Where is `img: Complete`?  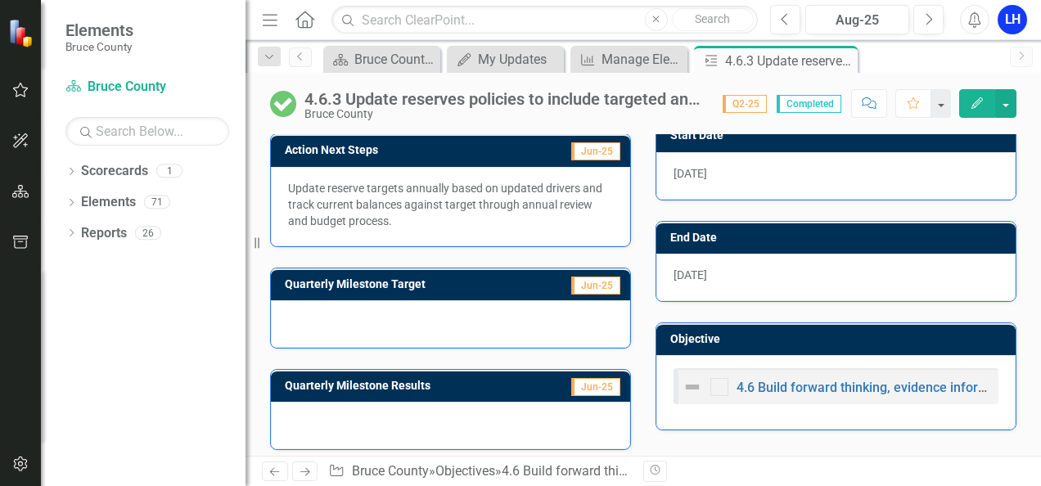 img: Complete is located at coordinates (283, 104).